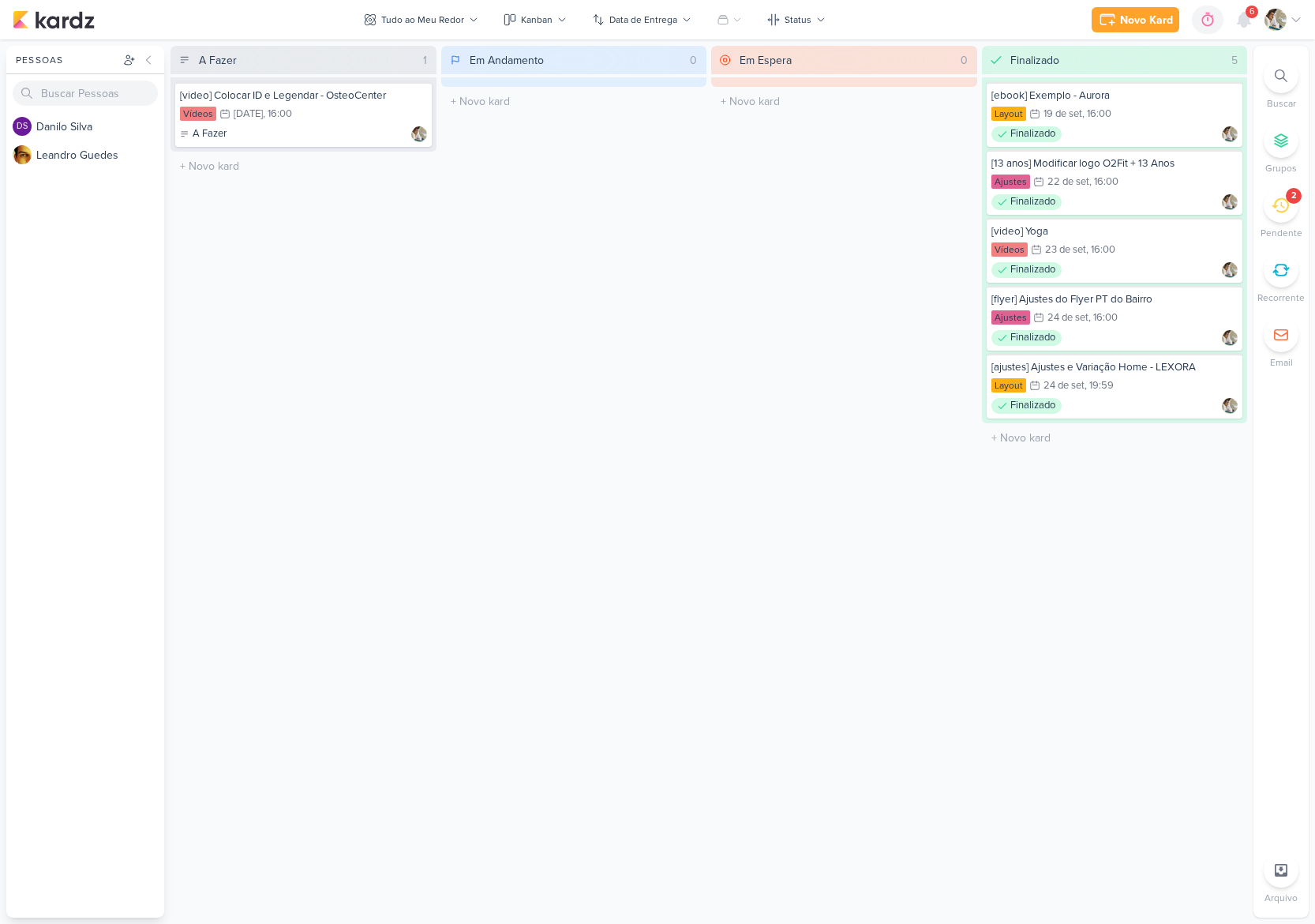 This screenshot has width=1315, height=924. Describe the element at coordinates (101, 155) in the screenshot. I see `div: L e a n d r o G u e d e s` at that location.